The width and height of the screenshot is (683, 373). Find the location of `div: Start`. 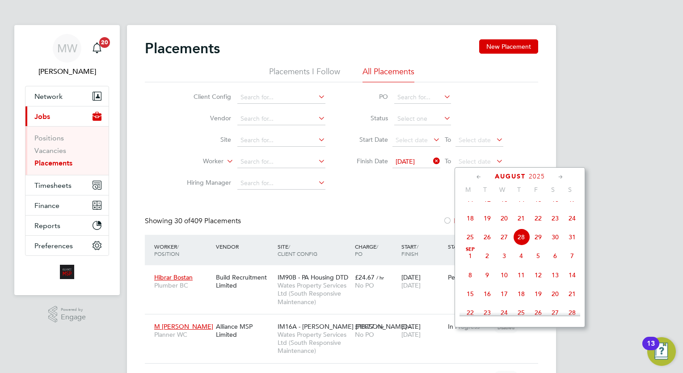

div: Start is located at coordinates (422, 250).